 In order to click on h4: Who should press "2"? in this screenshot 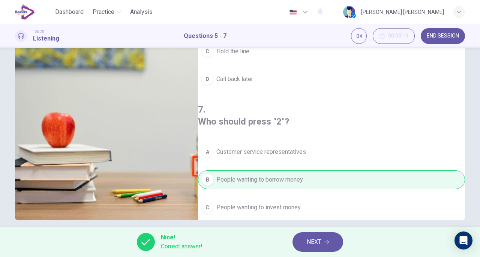, I will do `click(331, 115)`.